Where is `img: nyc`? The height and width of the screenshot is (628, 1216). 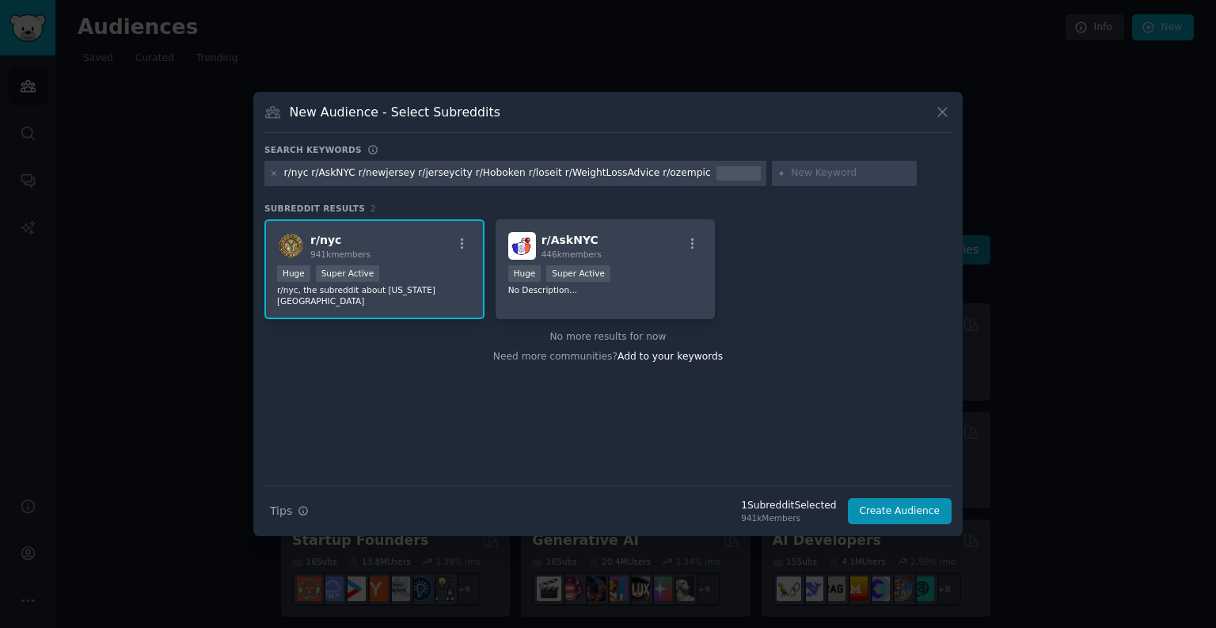 img: nyc is located at coordinates (290, 245).